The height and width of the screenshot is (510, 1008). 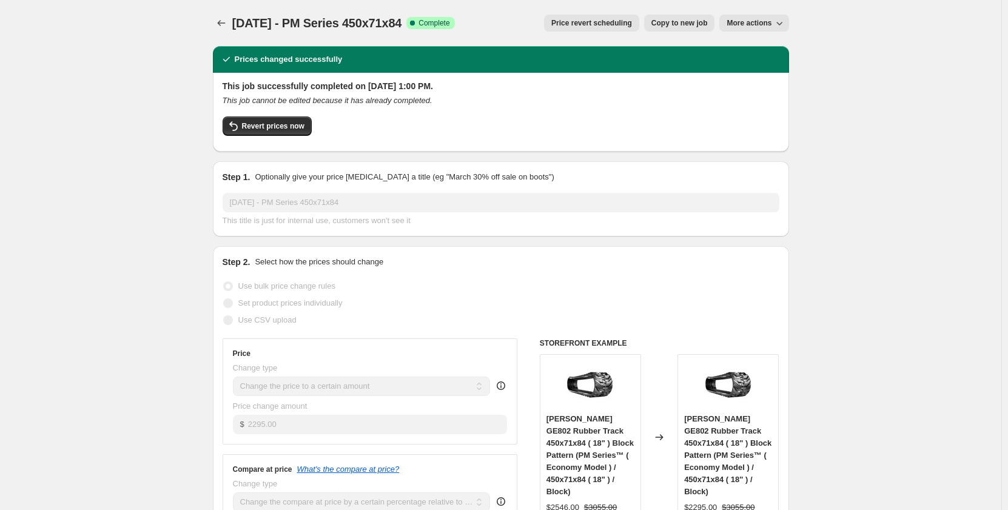 What do you see at coordinates (289, 59) in the screenshot?
I see `h2: Prices changed successfully` at bounding box center [289, 59].